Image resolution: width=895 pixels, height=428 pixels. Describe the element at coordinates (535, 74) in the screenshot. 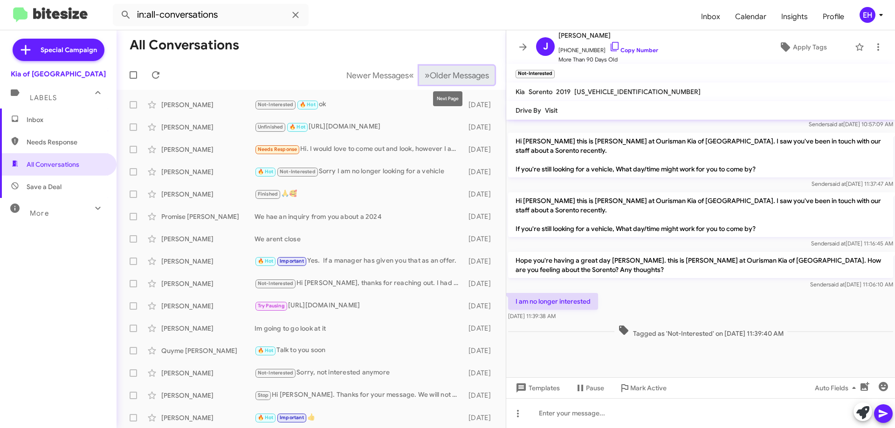

I see `small: Not-Interested` at that location.